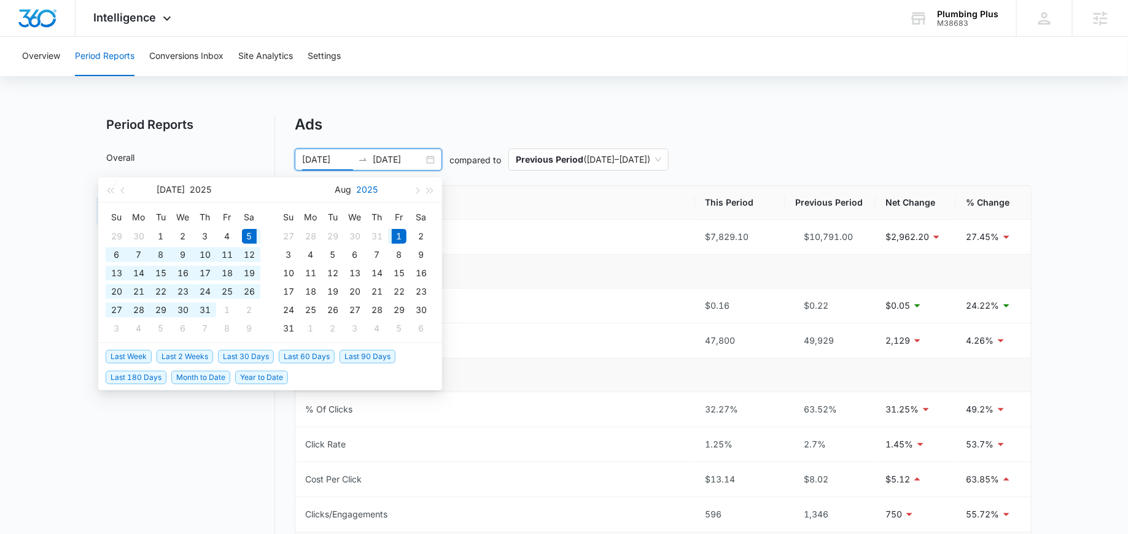 Image resolution: width=1128 pixels, height=534 pixels. What do you see at coordinates (333, 480) in the screenshot?
I see `div: Cost Per Click` at bounding box center [333, 480].